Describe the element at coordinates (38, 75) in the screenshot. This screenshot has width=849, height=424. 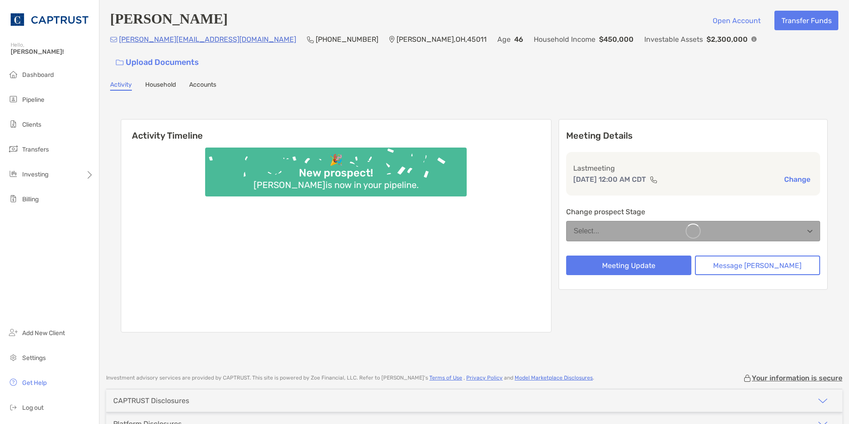
I see `span: Dashboard` at that location.